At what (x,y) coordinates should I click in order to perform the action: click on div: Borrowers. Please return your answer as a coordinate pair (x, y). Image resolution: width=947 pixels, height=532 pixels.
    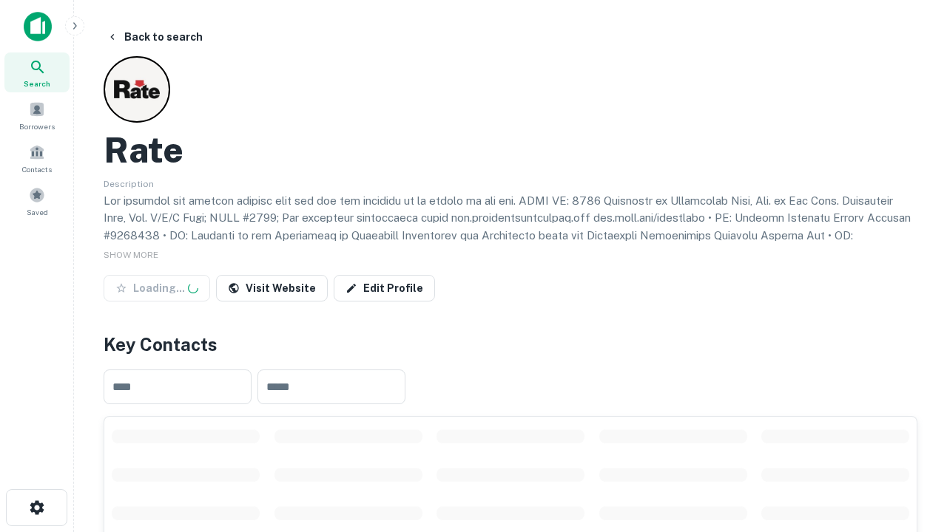
    Looking at the image, I should click on (37, 115).